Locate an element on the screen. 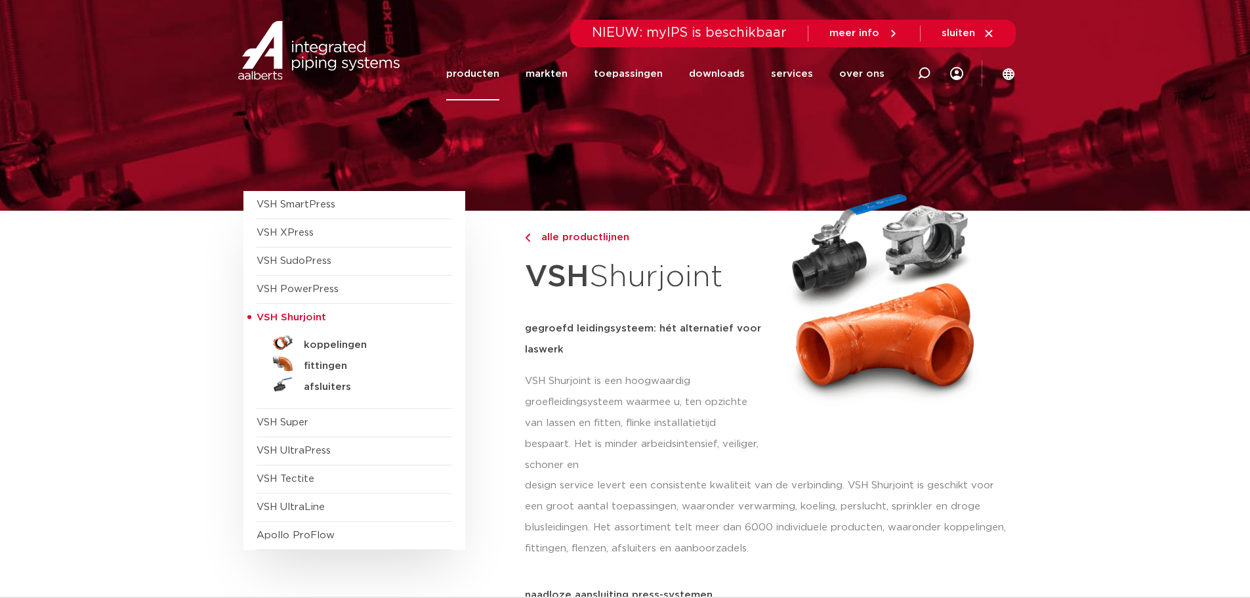 This screenshot has height=598, width=1250. span: VSH SmartPress is located at coordinates (296, 204).